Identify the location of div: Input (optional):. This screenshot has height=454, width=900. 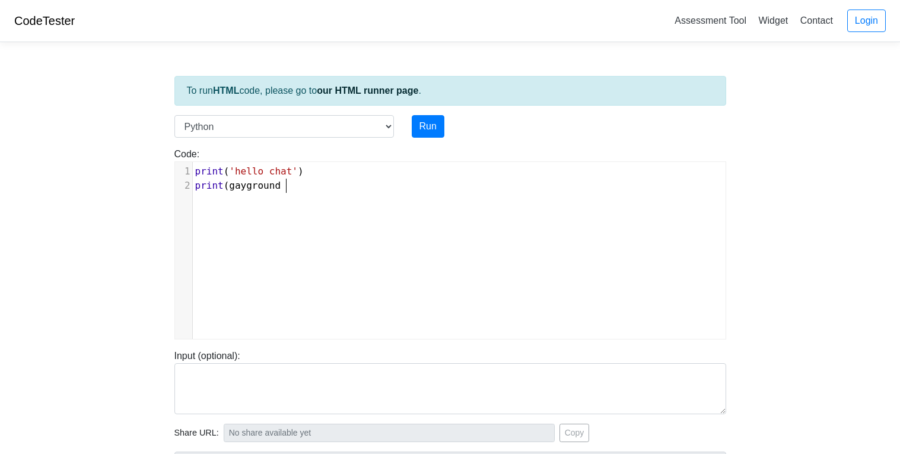
(450, 381).